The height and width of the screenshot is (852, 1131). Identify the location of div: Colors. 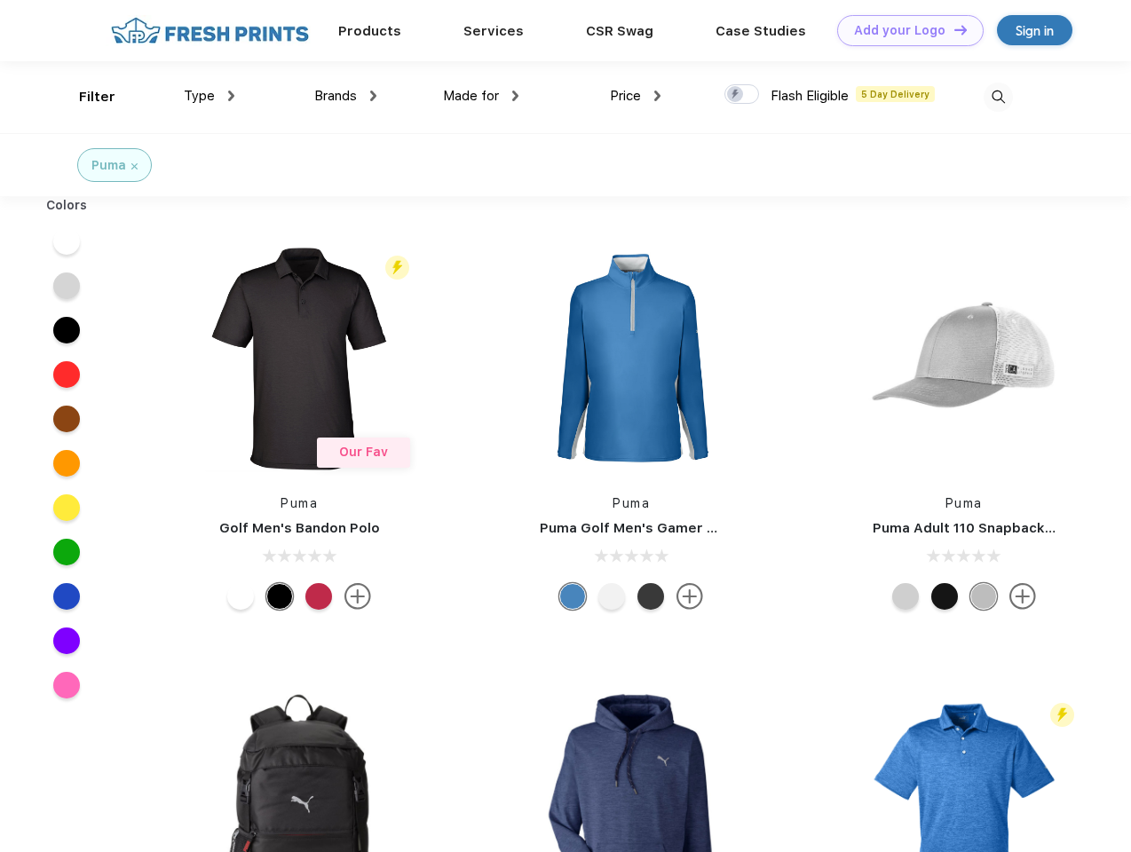
(67, 205).